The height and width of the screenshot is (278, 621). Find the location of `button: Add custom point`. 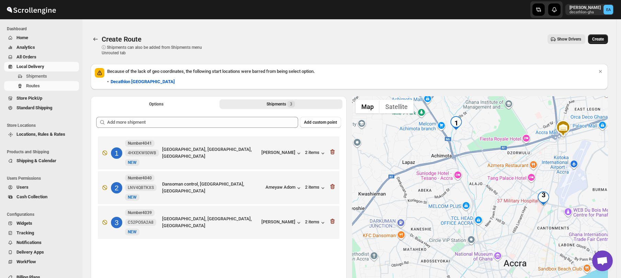

button: Add custom point is located at coordinates (321, 122).